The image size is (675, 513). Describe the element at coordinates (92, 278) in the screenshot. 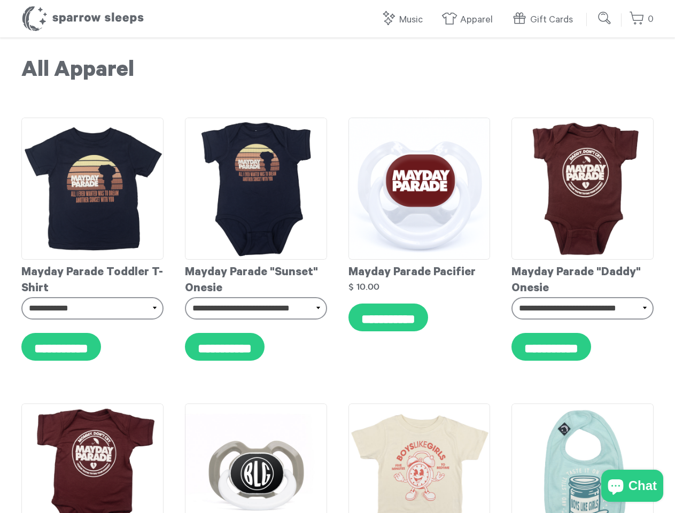

I see `div: Mayday Parade Toddler T-Shirt` at that location.